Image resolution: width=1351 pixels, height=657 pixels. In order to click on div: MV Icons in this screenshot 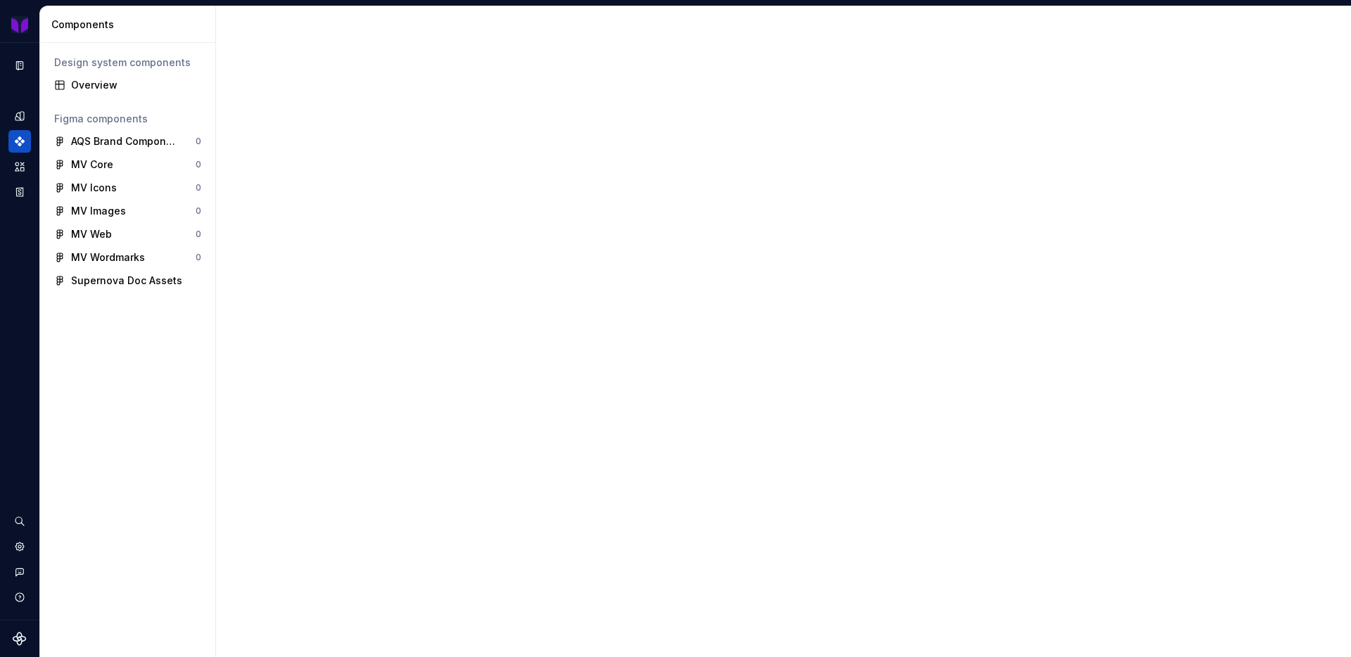, I will do `click(94, 188)`.